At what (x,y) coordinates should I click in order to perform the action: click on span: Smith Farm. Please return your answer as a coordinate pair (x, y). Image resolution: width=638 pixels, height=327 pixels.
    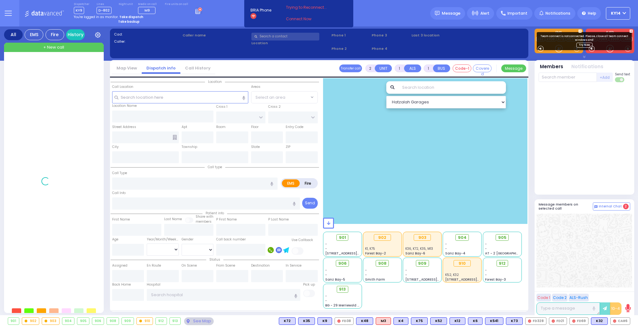
    Looking at the image, I should click on (375, 279).